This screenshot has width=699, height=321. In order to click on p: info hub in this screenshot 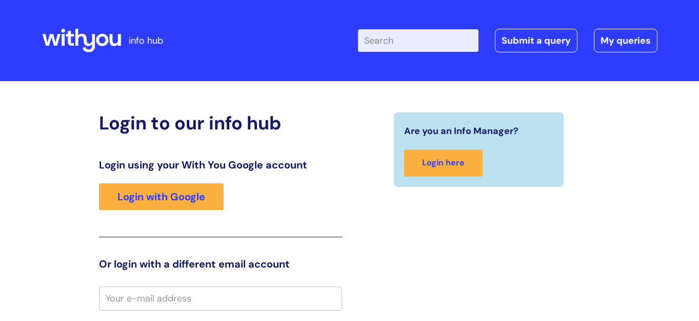, I will do `click(146, 41)`.